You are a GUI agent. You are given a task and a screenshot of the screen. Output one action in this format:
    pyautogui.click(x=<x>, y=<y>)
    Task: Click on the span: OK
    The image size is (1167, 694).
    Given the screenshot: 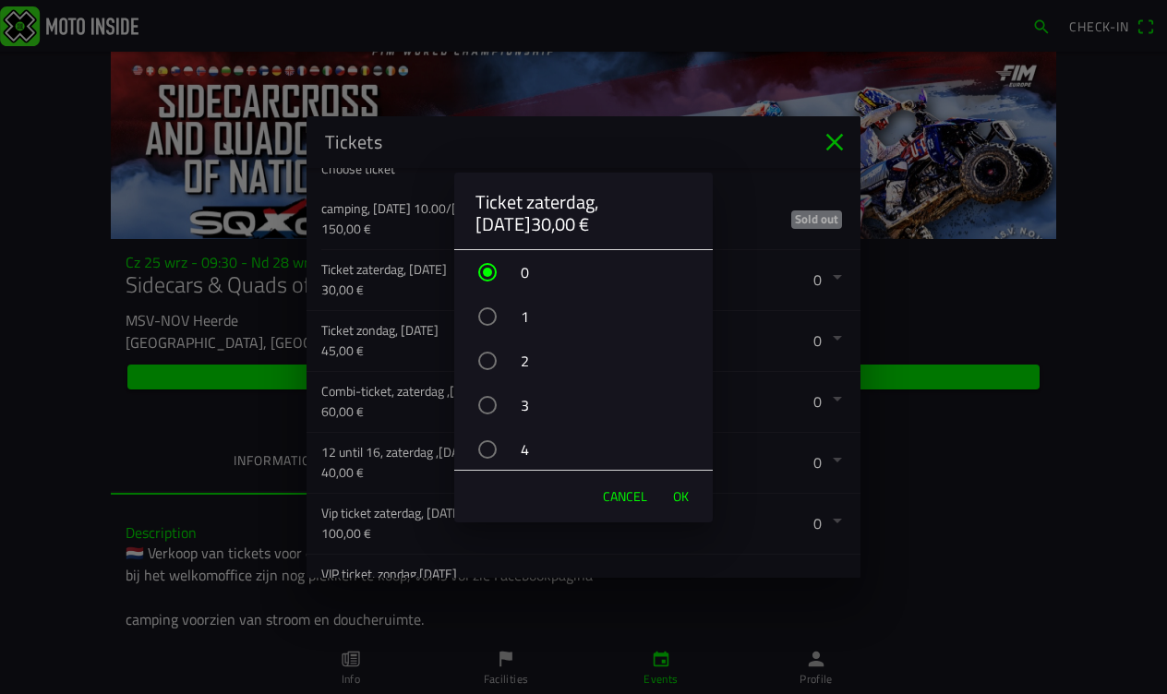 What is the action you would take?
    pyautogui.click(x=680, y=497)
    